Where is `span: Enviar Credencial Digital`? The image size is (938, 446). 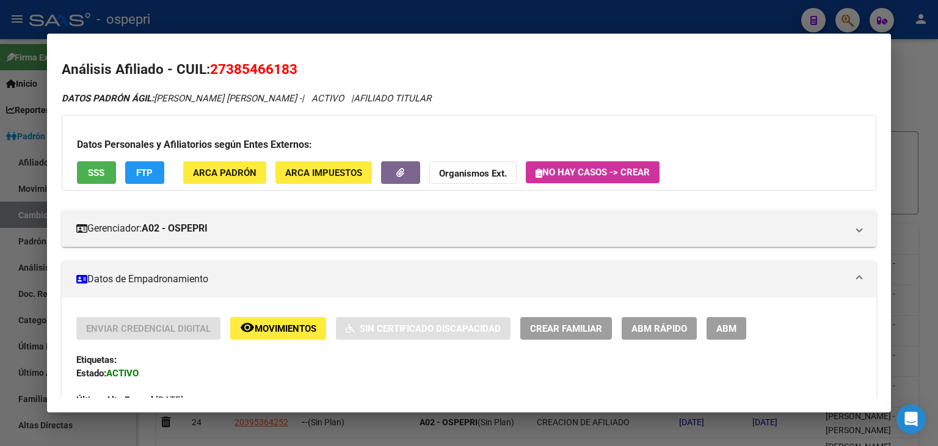 span: Enviar Credencial Digital is located at coordinates (148, 329).